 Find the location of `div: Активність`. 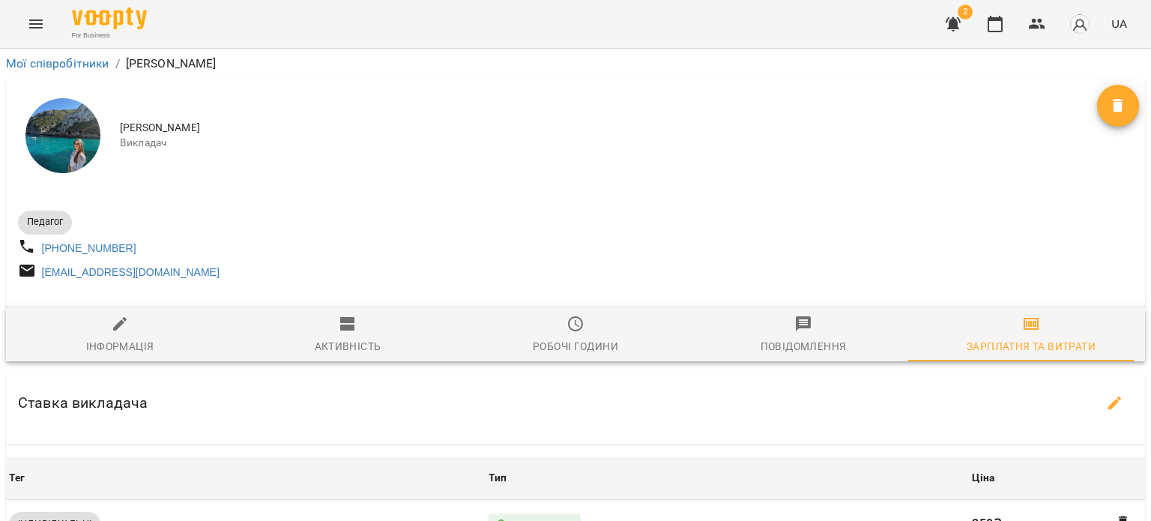

div: Активність is located at coordinates (348, 346).